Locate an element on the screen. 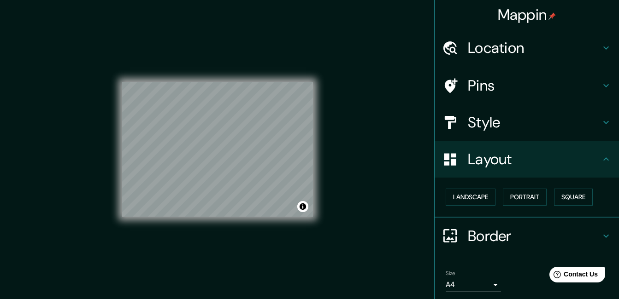  div: Location is located at coordinates (527, 48).